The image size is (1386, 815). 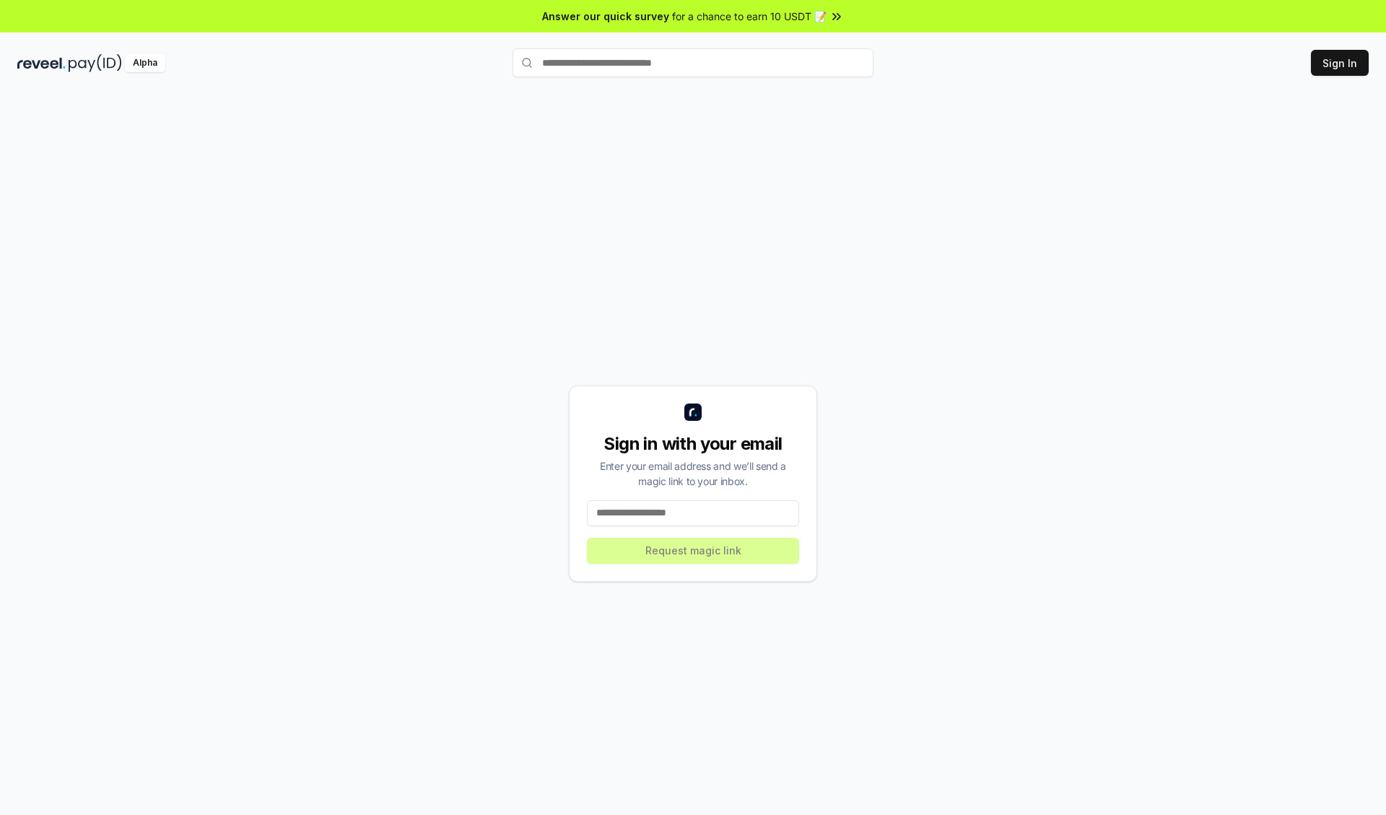 What do you see at coordinates (41, 63) in the screenshot?
I see `img: reveel_dark` at bounding box center [41, 63].